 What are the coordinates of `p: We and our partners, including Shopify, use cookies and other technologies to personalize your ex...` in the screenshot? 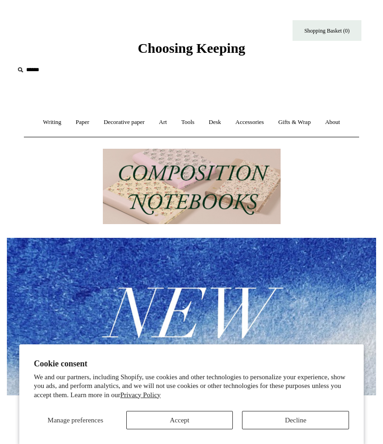 It's located at (192, 387).